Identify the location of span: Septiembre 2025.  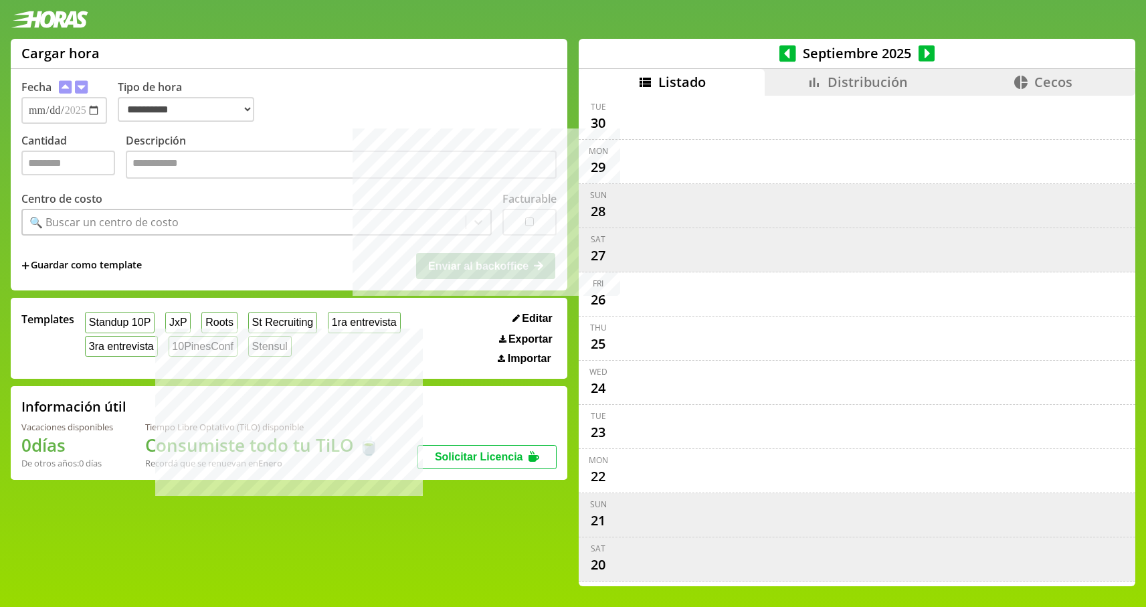
(857, 53).